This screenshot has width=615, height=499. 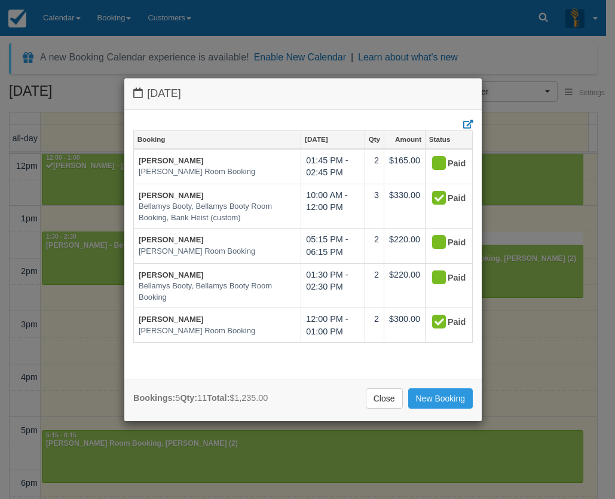 I want to click on td: $165.00, so click(x=404, y=166).